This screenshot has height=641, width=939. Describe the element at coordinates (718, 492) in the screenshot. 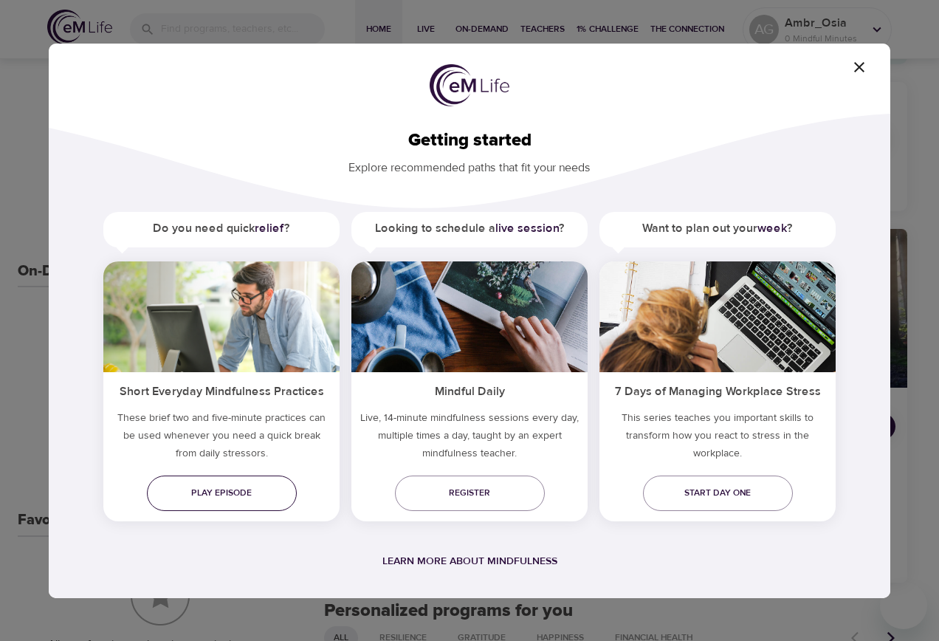

I see `span: Start day one` at that location.